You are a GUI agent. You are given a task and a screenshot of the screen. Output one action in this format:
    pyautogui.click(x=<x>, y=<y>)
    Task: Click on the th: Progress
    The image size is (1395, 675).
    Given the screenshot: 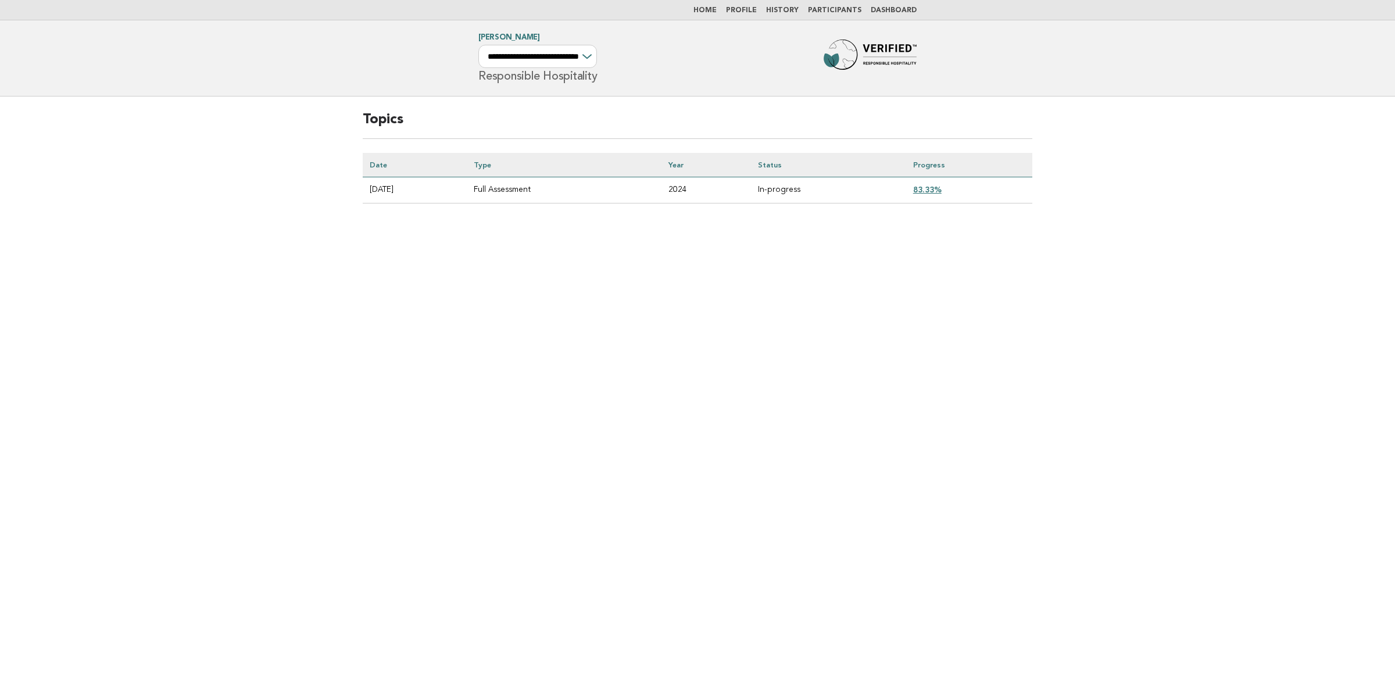 What is the action you would take?
    pyautogui.click(x=969, y=165)
    